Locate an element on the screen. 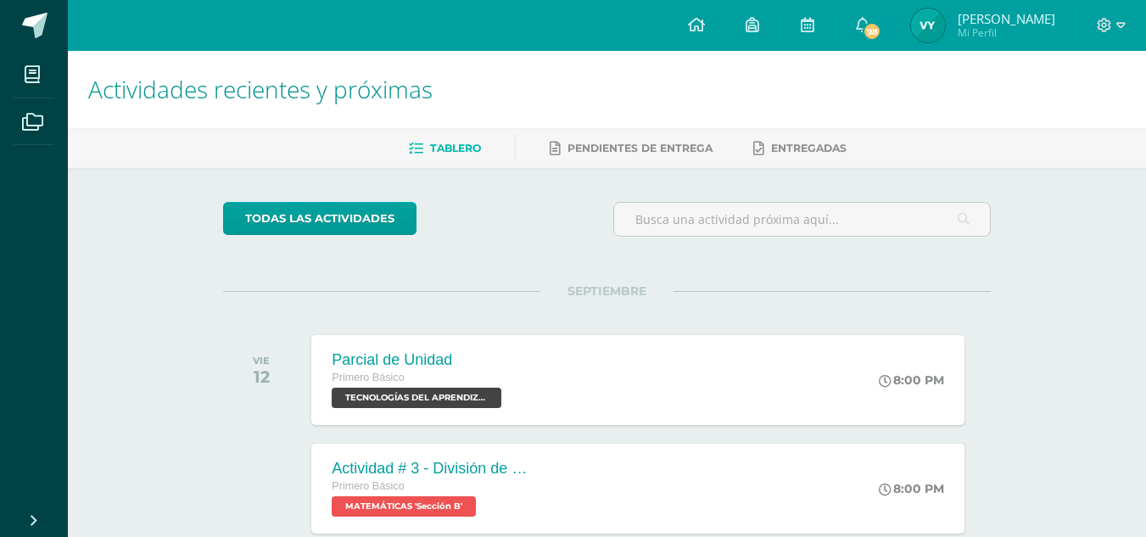  div: VIE is located at coordinates (261, 361).